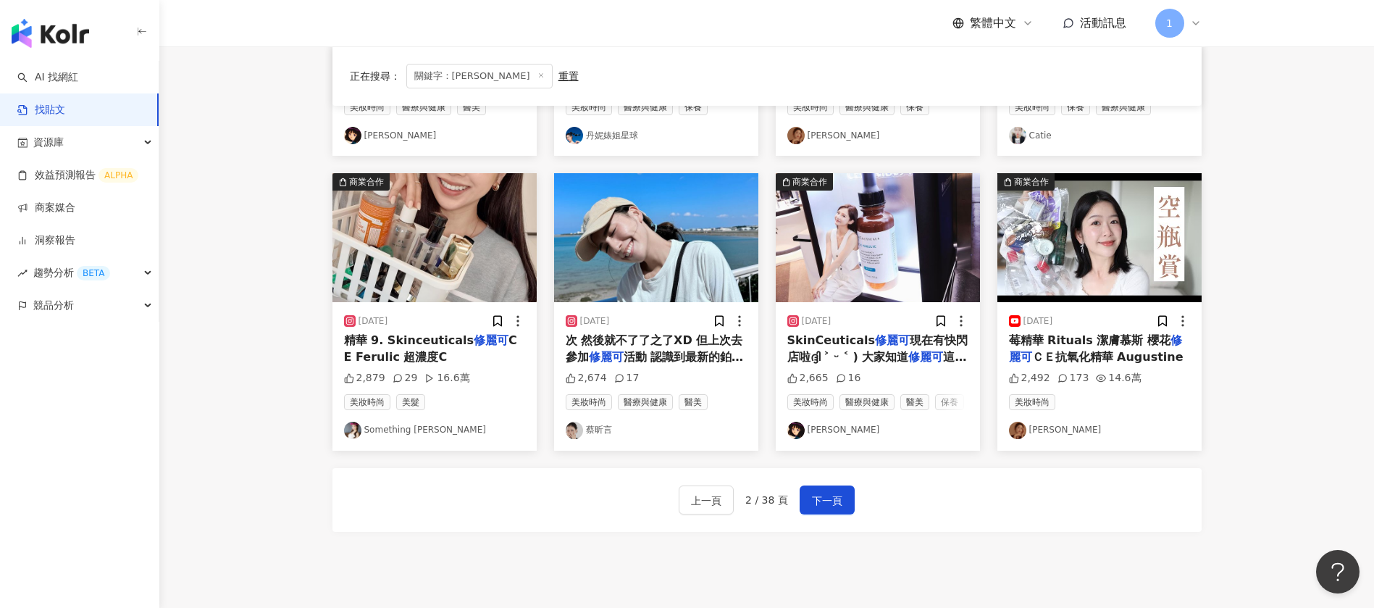 Image resolution: width=1374 pixels, height=608 pixels. What do you see at coordinates (72, 272) in the screenshot?
I see `span: 趨勢分析` at bounding box center [72, 272].